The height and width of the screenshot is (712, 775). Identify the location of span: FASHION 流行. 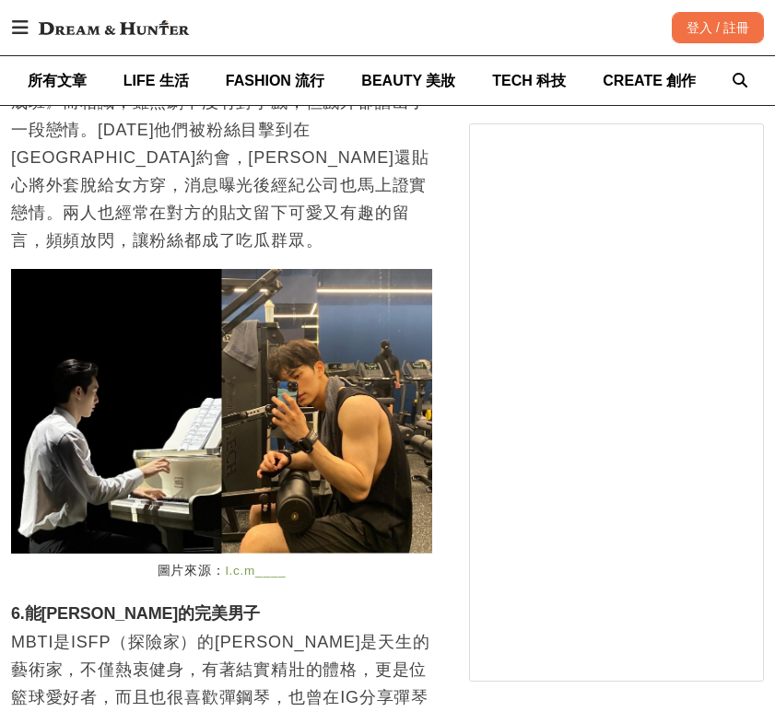
(275, 80).